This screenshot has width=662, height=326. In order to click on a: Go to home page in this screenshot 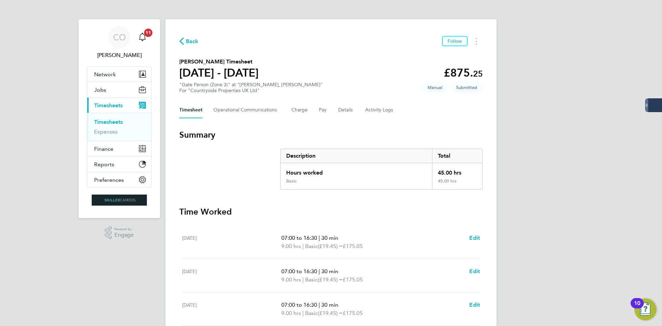, I will do `click(119, 200)`.